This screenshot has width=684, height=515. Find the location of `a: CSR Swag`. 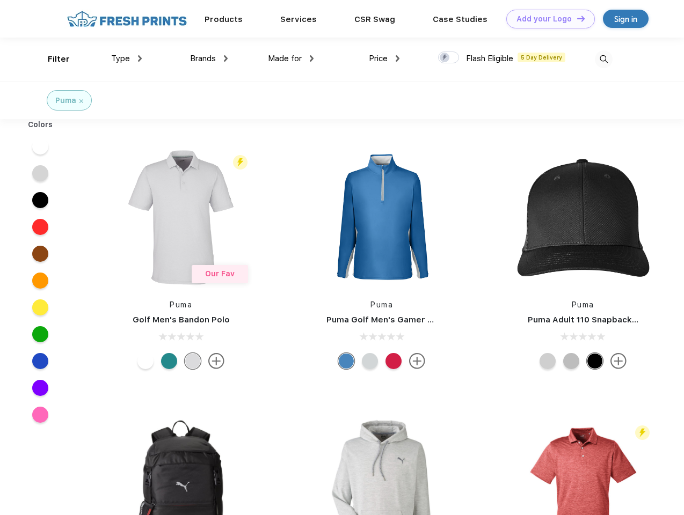

a: CSR Swag is located at coordinates (375, 19).